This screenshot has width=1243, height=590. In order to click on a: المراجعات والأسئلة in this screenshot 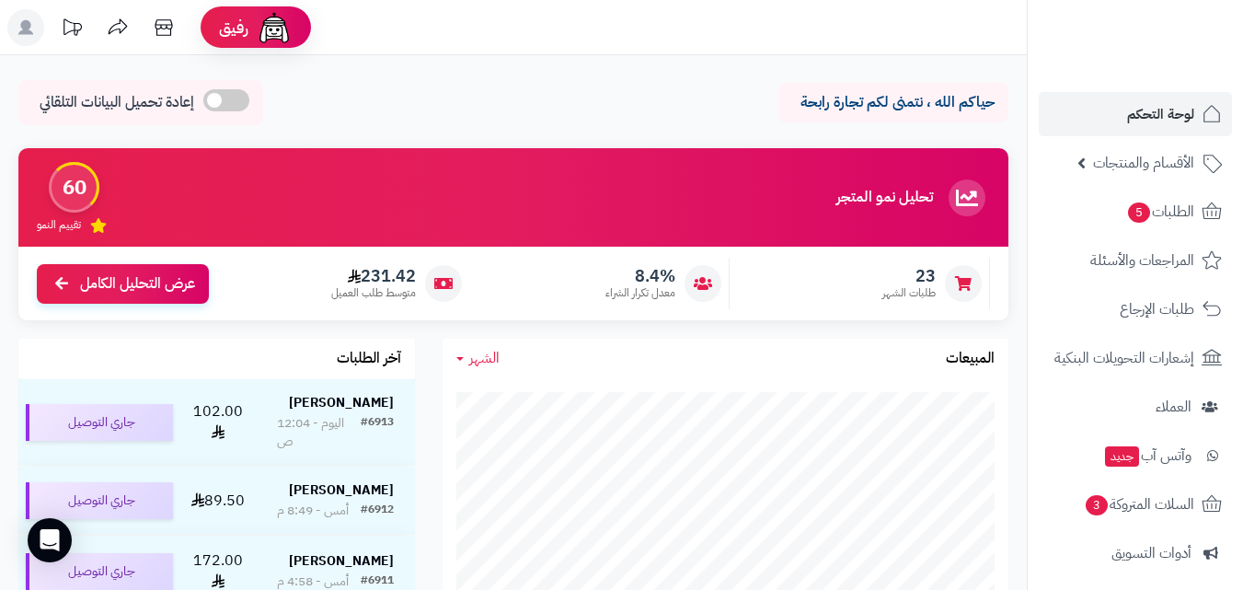, I will do `click(1135, 260)`.